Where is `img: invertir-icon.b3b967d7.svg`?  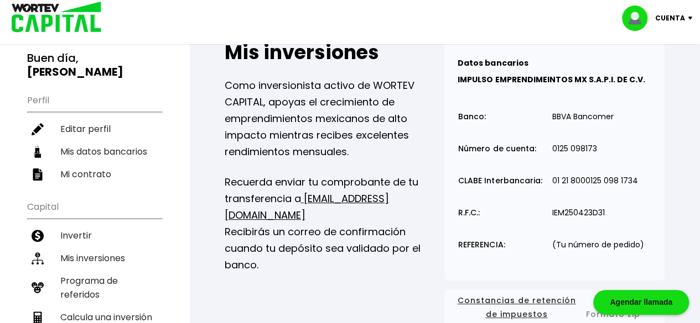 img: invertir-icon.b3b967d7.svg is located at coordinates (38, 236).